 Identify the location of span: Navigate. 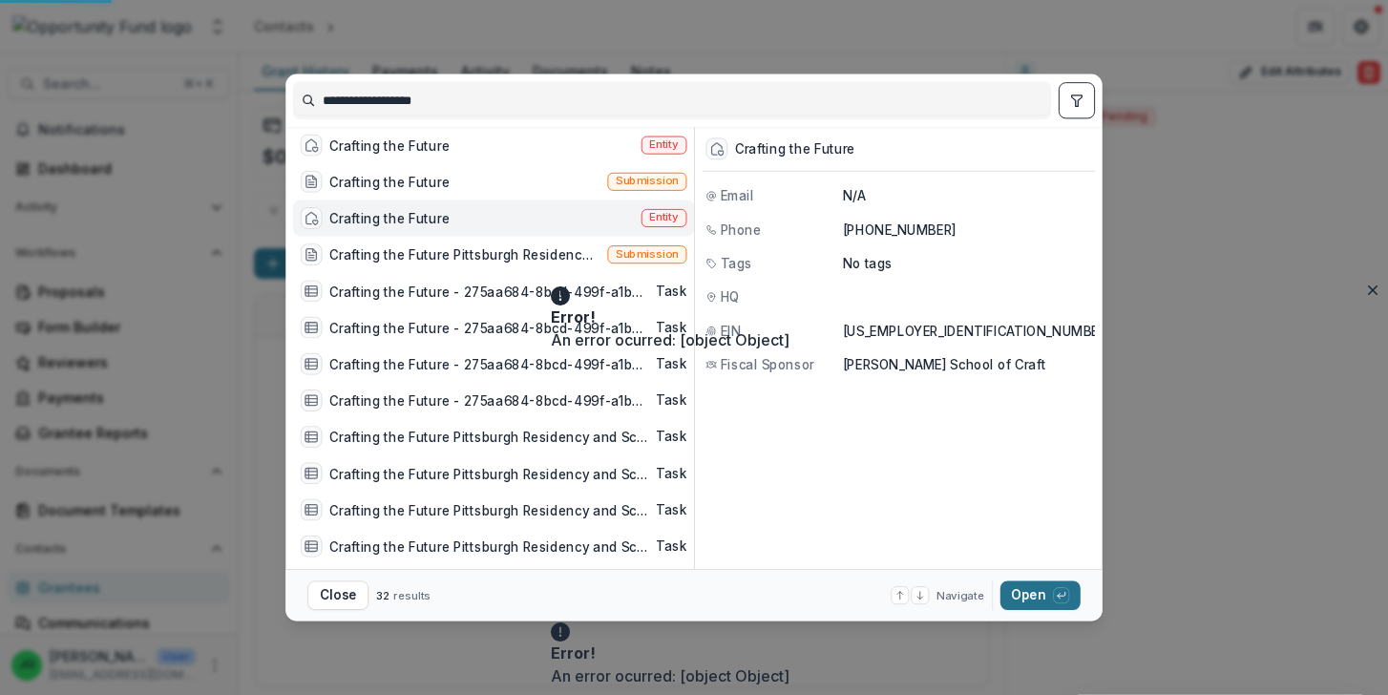
(960, 595).